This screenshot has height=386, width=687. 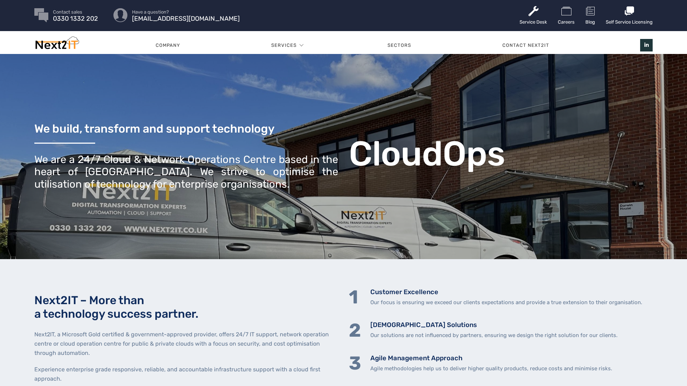 I want to click on a: Contact sales 0330 1332 202, so click(x=75, y=15).